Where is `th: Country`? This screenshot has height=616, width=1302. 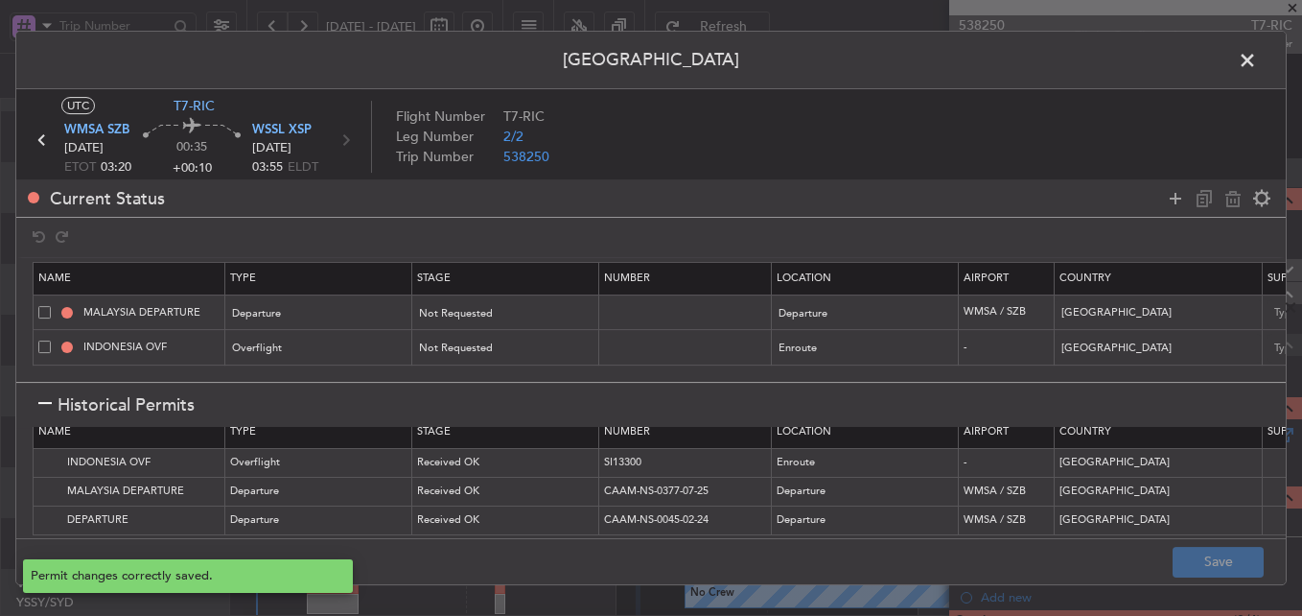
th: Country is located at coordinates (1158, 432).